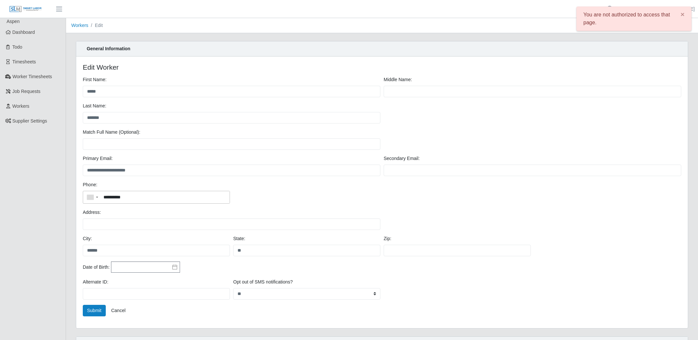  I want to click on label: City:, so click(87, 239).